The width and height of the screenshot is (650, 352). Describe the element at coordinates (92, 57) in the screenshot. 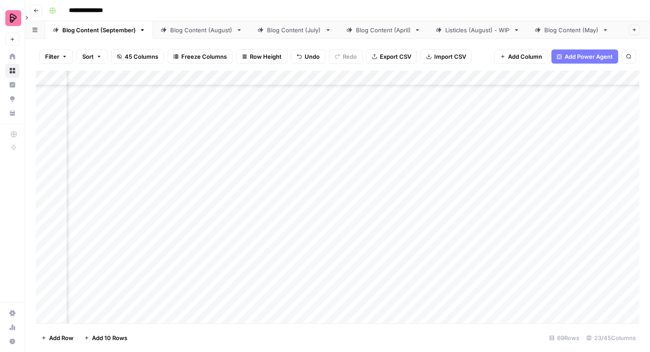

I see `button: Sort` at that location.